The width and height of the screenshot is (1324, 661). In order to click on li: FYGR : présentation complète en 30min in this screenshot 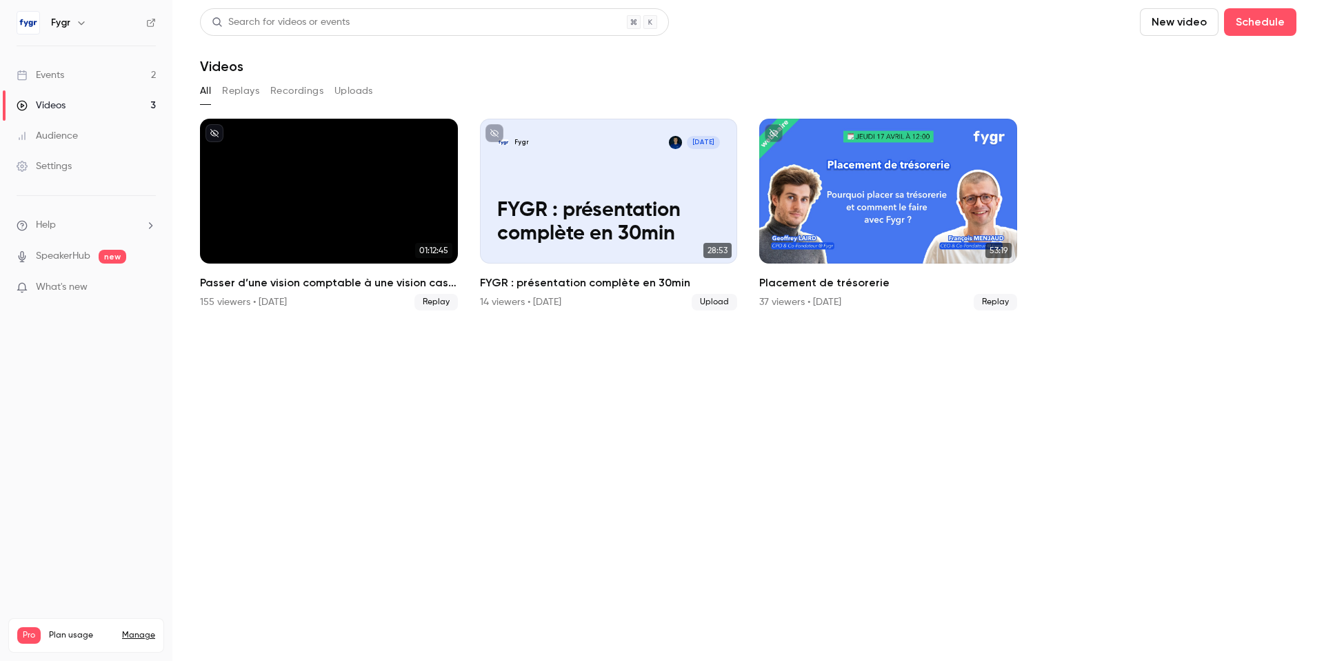, I will do `click(609, 214)`.